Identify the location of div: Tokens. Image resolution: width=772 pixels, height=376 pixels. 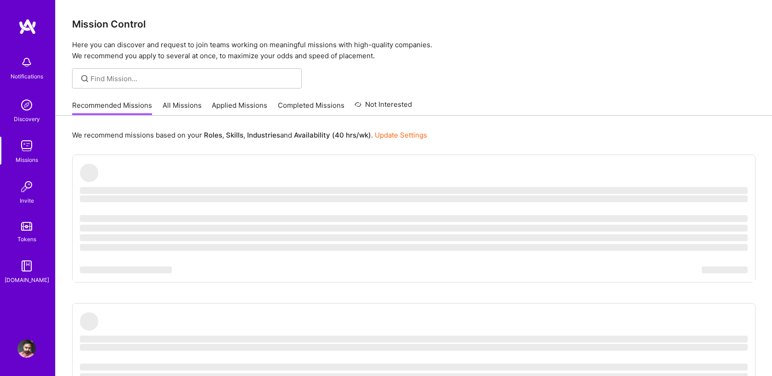
(27, 239).